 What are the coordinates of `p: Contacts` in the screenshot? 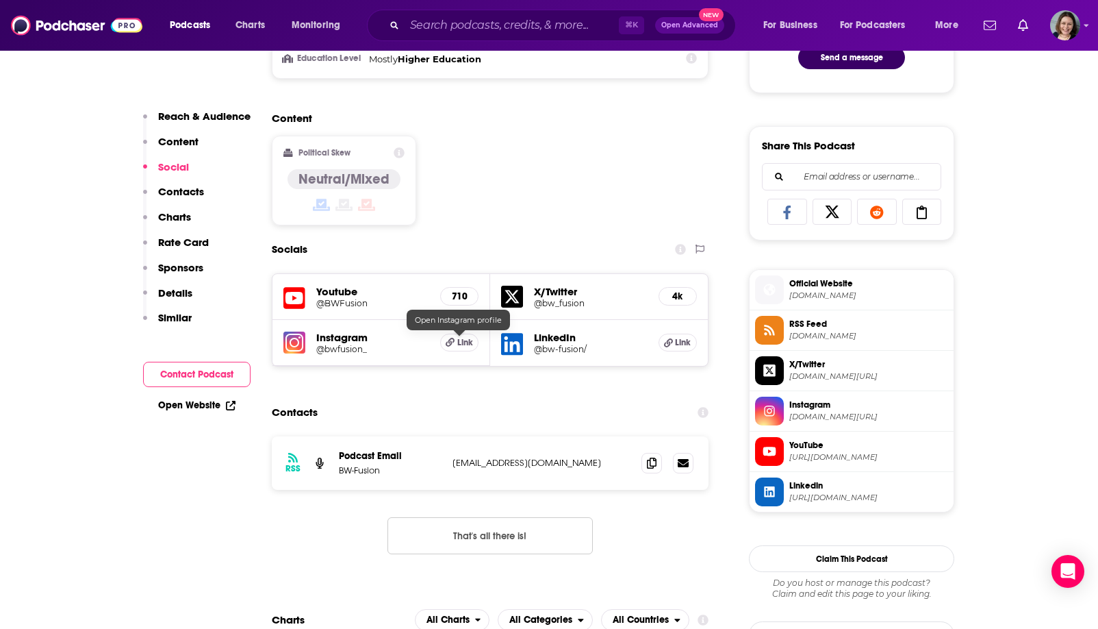 It's located at (181, 191).